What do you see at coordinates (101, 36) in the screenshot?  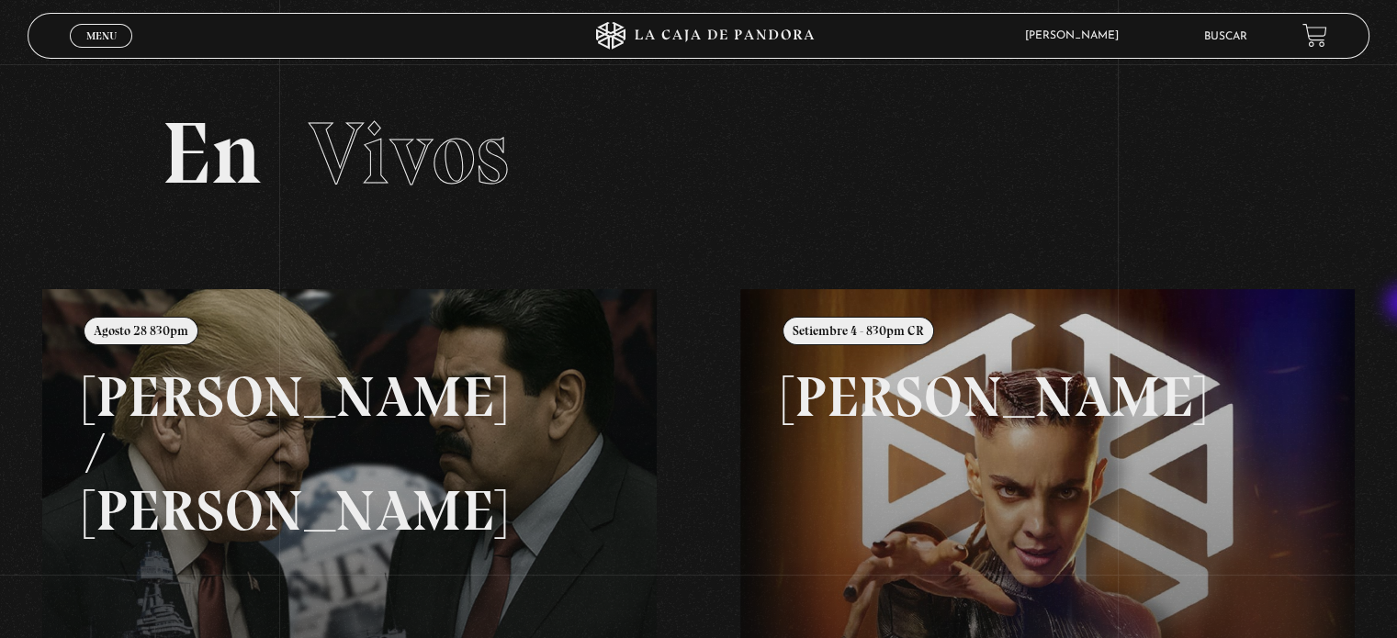 I see `span: Menu` at bounding box center [101, 36].